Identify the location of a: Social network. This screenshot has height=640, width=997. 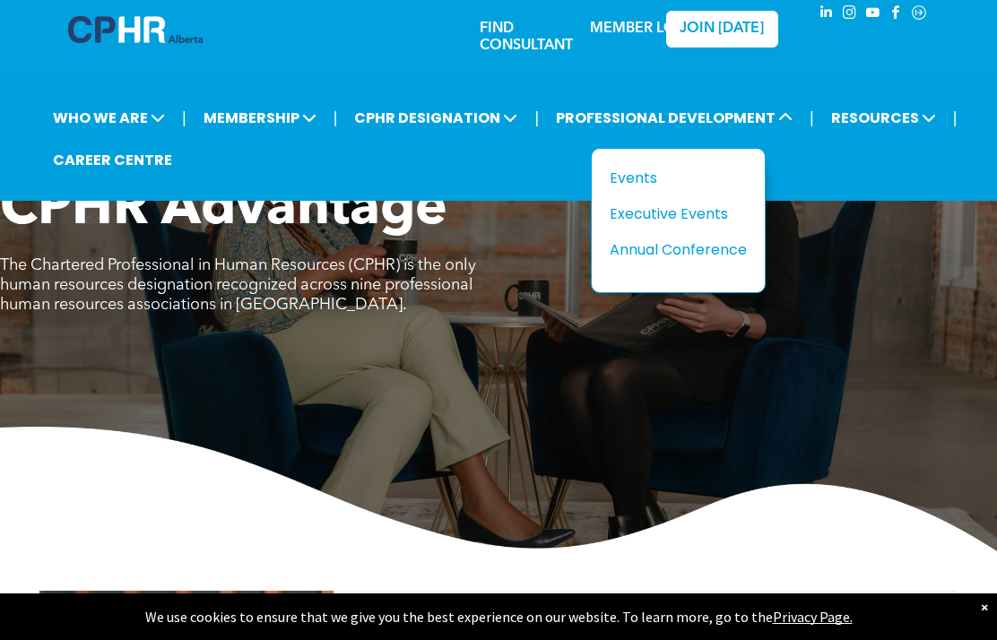
(919, 14).